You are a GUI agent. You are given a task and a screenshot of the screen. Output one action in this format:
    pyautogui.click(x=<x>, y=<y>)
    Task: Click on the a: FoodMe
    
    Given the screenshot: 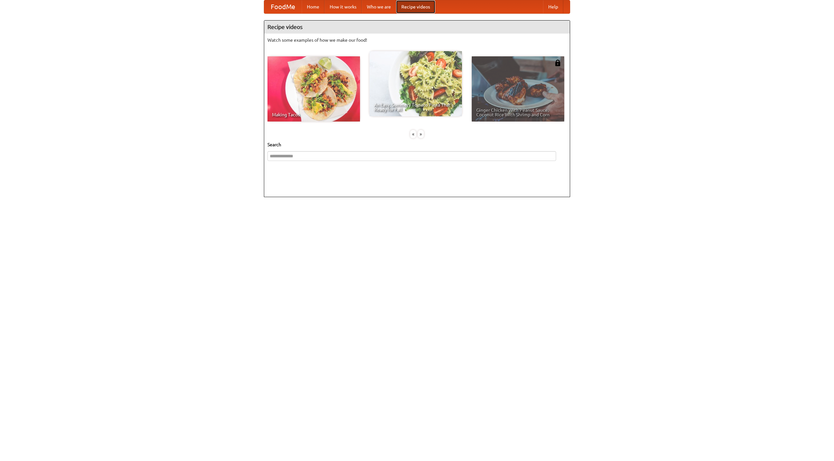 What is the action you would take?
    pyautogui.click(x=283, y=7)
    